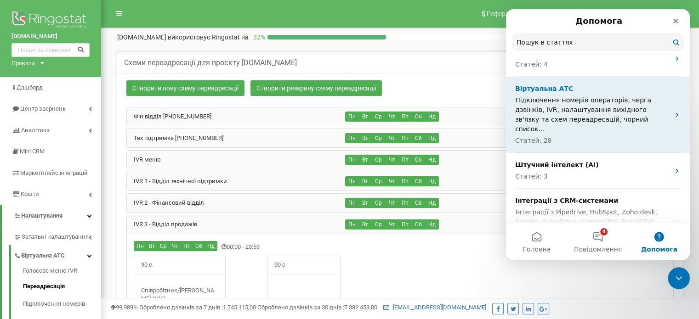  What do you see at coordinates (62, 304) in the screenshot?
I see `a: Підключення номерів` at bounding box center [62, 304].